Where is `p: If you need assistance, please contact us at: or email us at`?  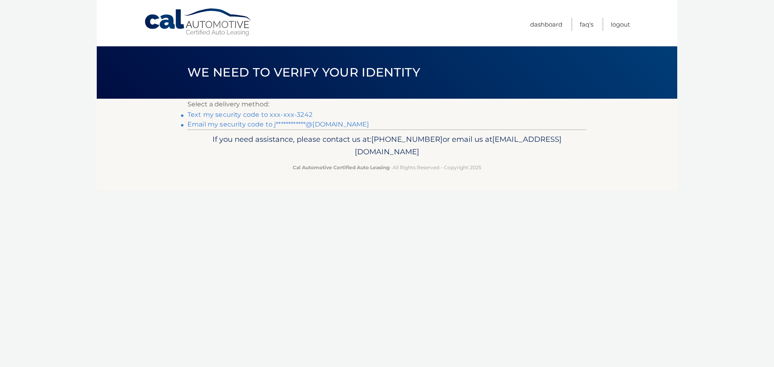
p: If you need assistance, please contact us at: or email us at is located at coordinates (387, 146).